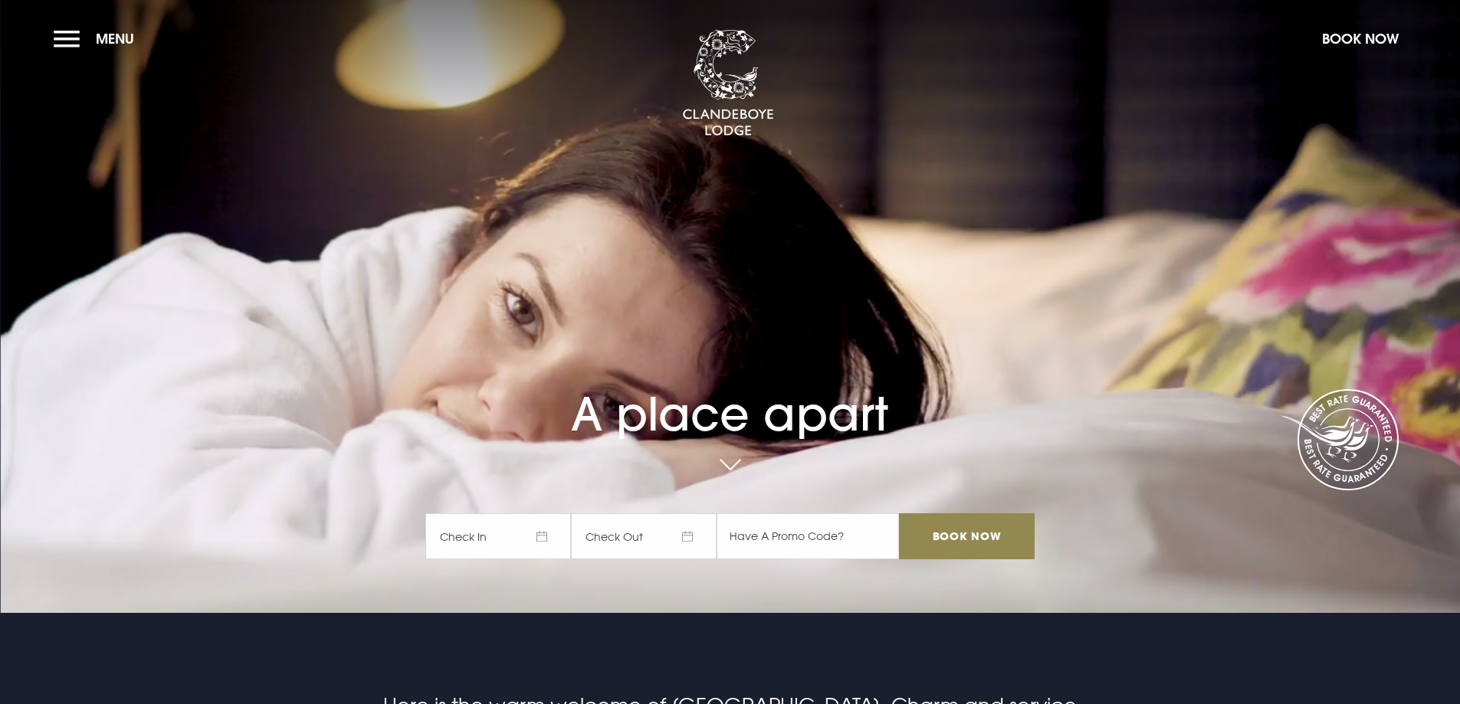 The height and width of the screenshot is (704, 1460). What do you see at coordinates (1360, 38) in the screenshot?
I see `button: Book Now` at bounding box center [1360, 38].